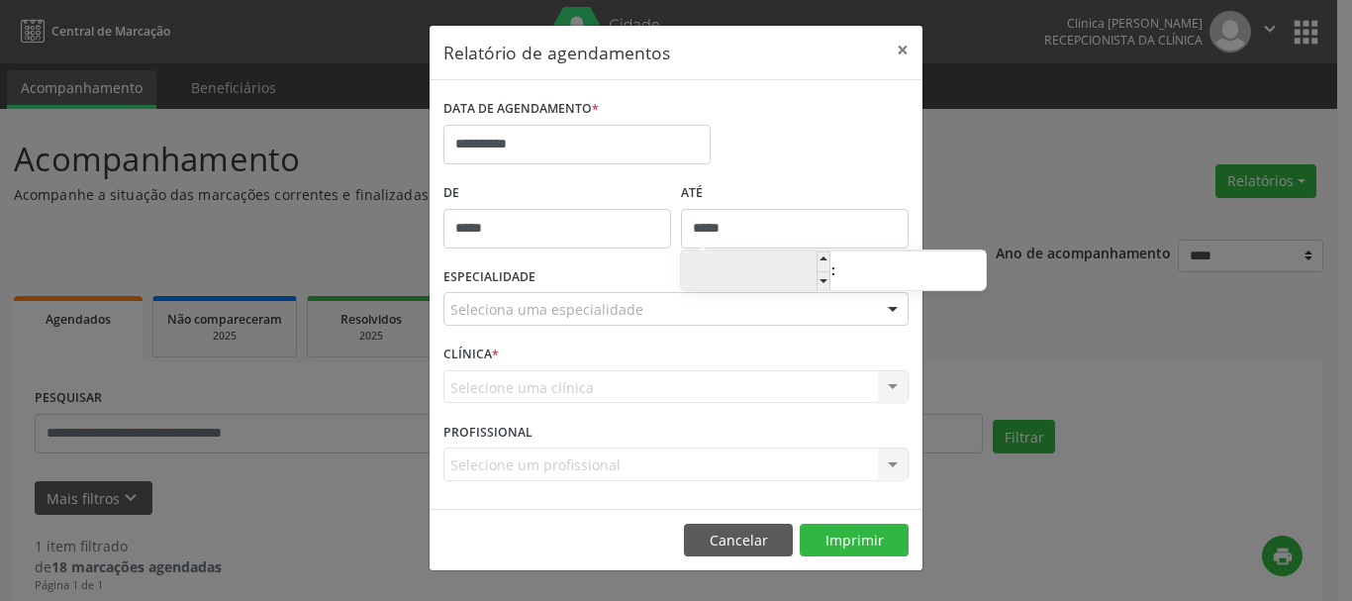 The height and width of the screenshot is (601, 1352). What do you see at coordinates (556, 52) in the screenshot?
I see `h5: Relatório de agendamentos` at bounding box center [556, 52].